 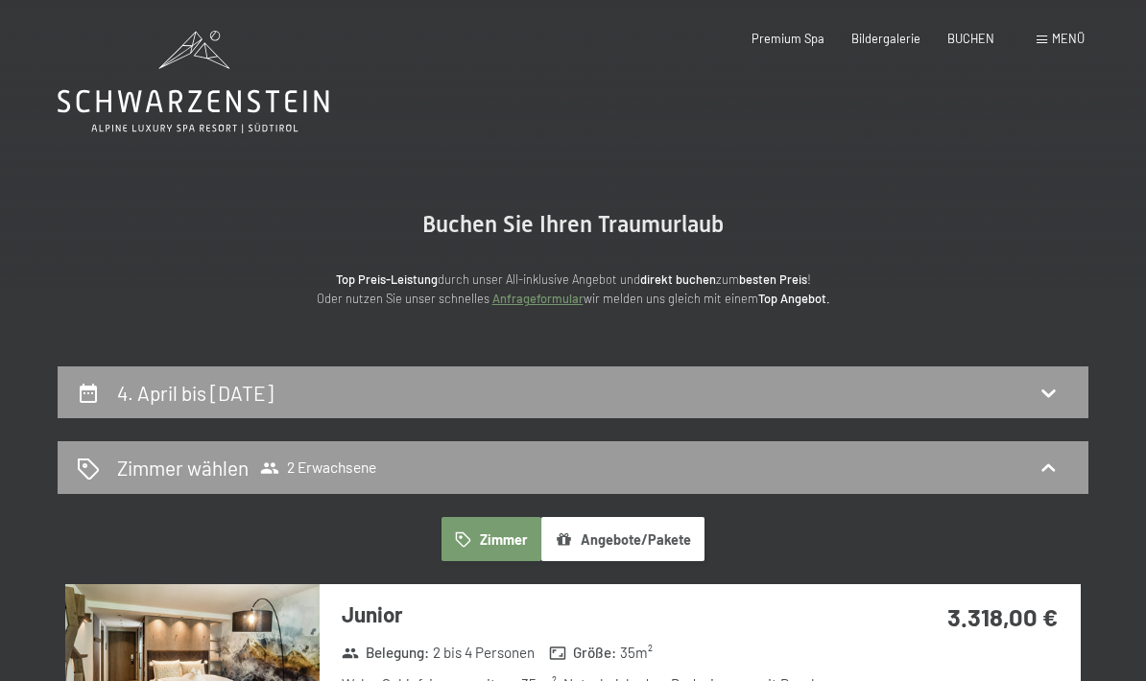 I want to click on span: Menü, so click(x=1068, y=38).